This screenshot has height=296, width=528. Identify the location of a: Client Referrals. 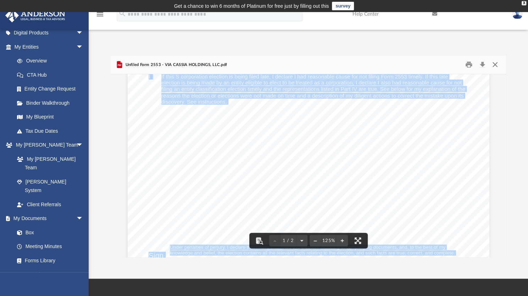
(50, 204).